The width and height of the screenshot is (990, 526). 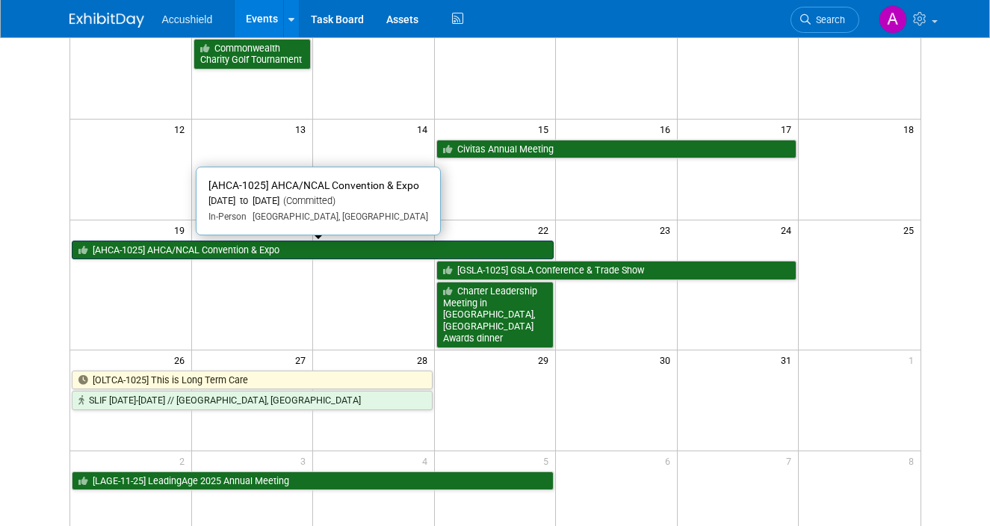 What do you see at coordinates (302, 359) in the screenshot?
I see `span: 27` at bounding box center [302, 359].